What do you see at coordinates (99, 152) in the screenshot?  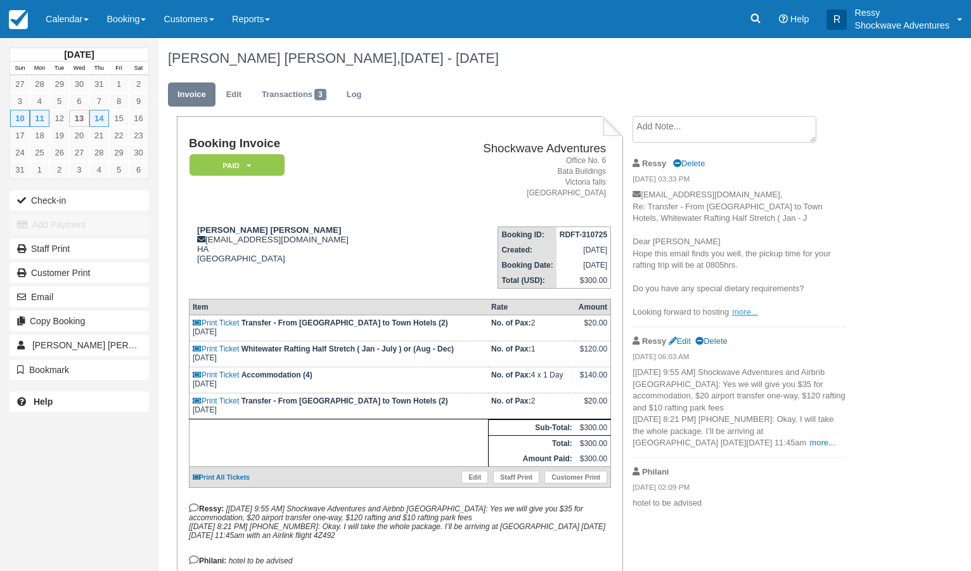 I see `a: 28` at bounding box center [99, 152].